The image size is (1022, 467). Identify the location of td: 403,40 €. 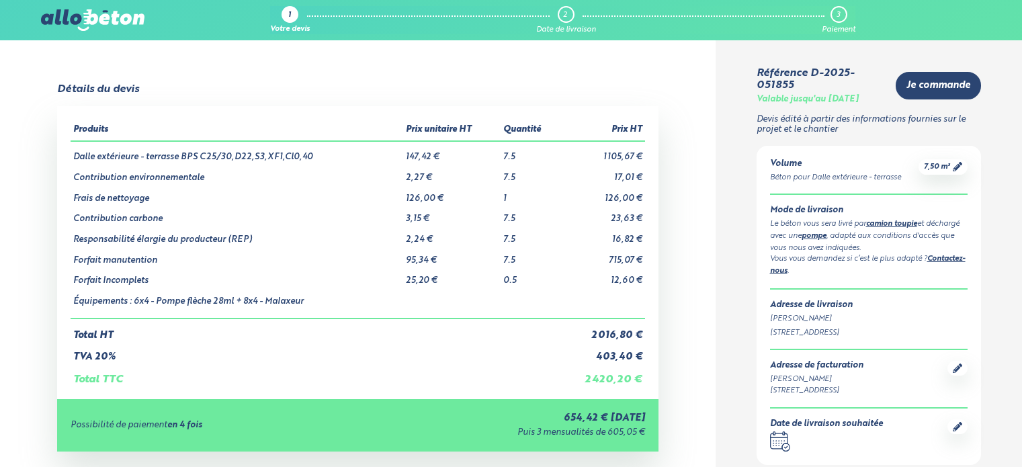
(602, 351).